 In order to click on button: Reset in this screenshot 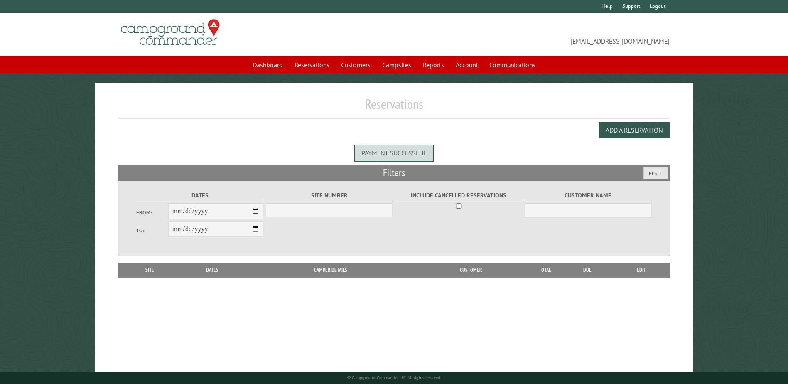, I will do `click(655, 173)`.